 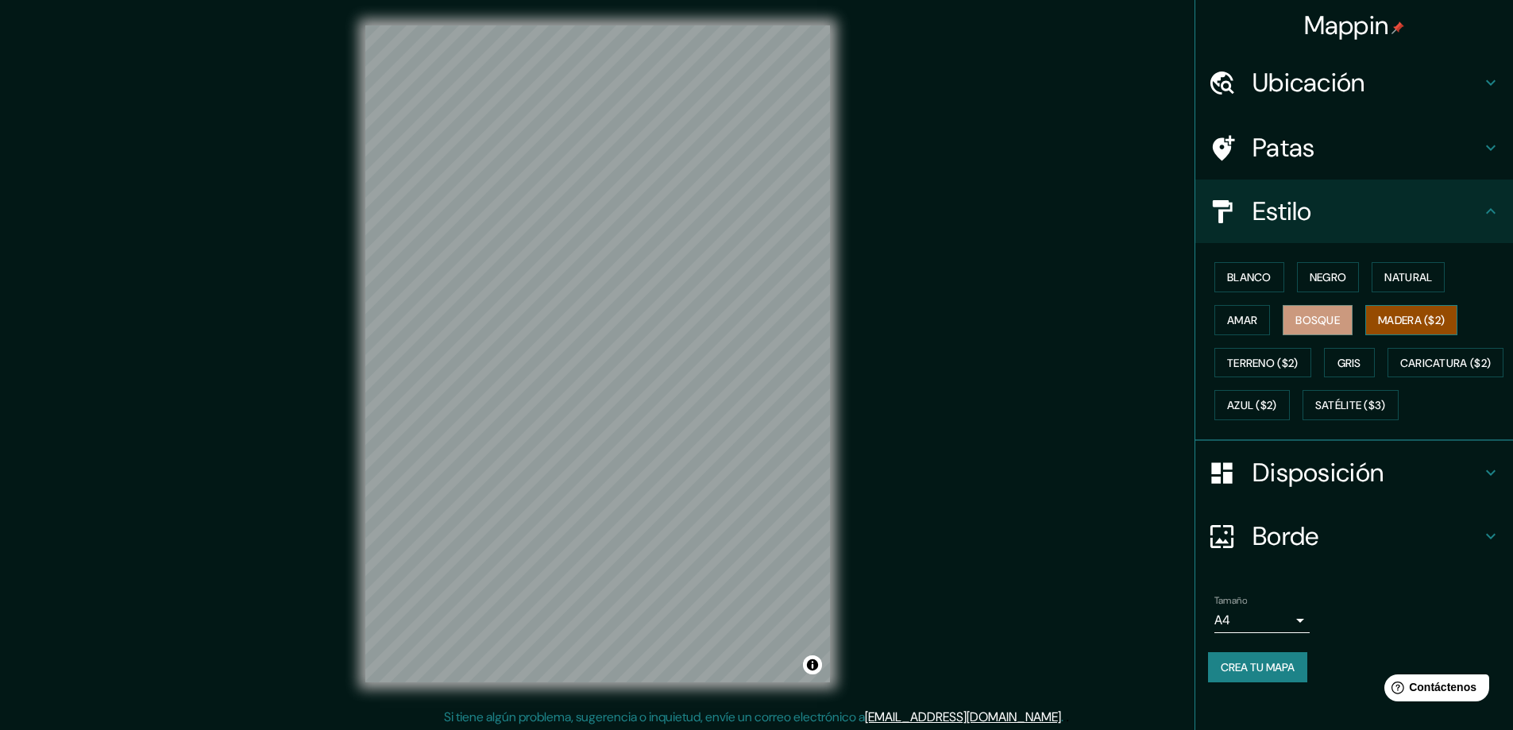 What do you see at coordinates (1354, 536) in the screenshot?
I see `div: Borde` at bounding box center [1354, 536].